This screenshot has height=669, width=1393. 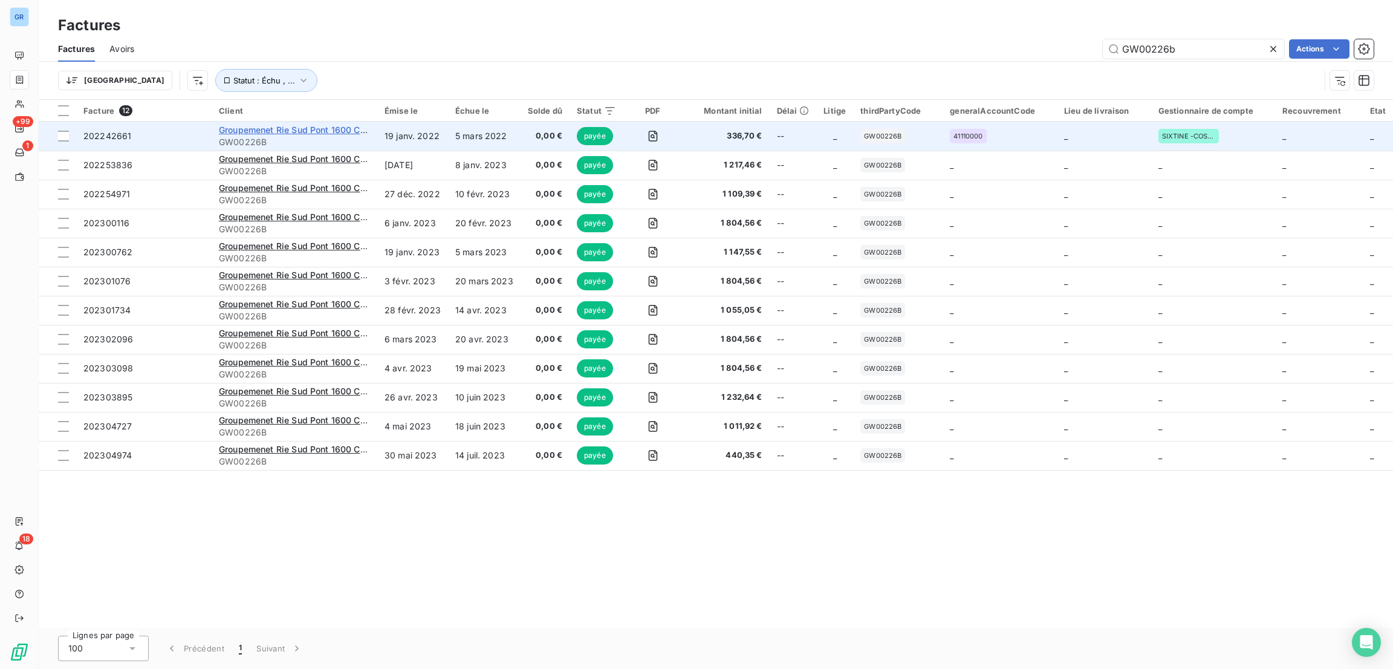 What do you see at coordinates (1319, 49) in the screenshot?
I see `button: Actions` at bounding box center [1319, 49].